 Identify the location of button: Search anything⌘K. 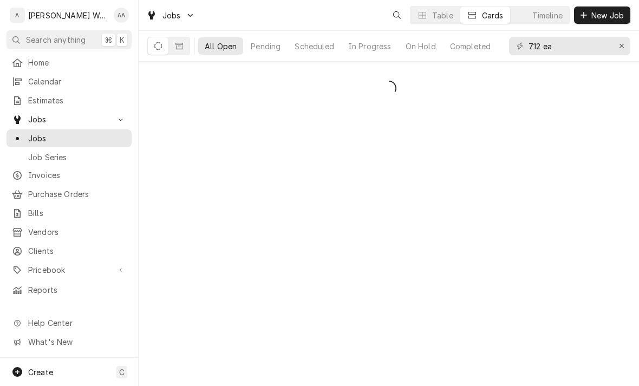
(69, 40).